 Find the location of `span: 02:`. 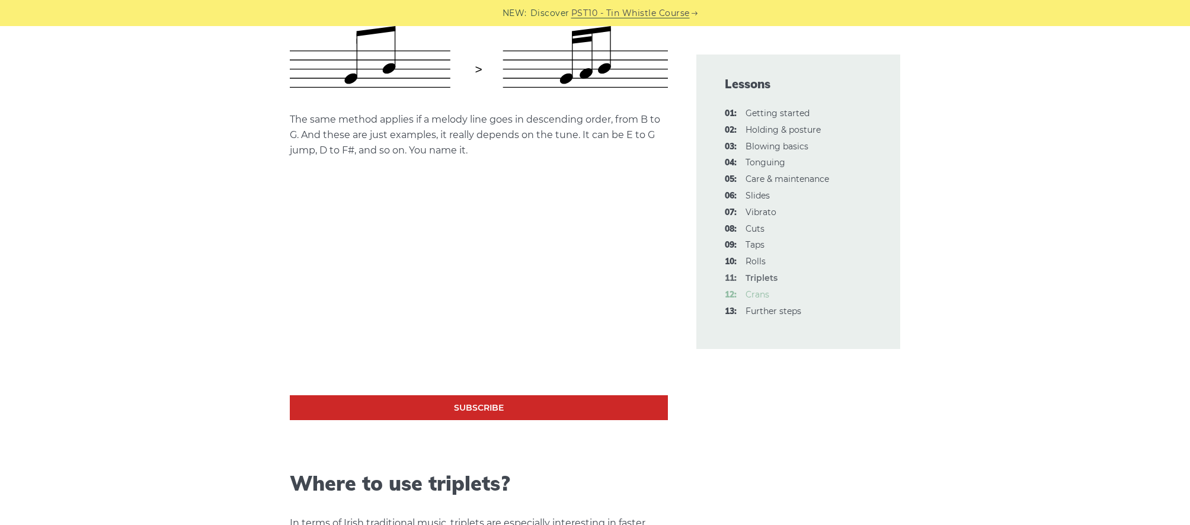

span: 02: is located at coordinates (731, 130).